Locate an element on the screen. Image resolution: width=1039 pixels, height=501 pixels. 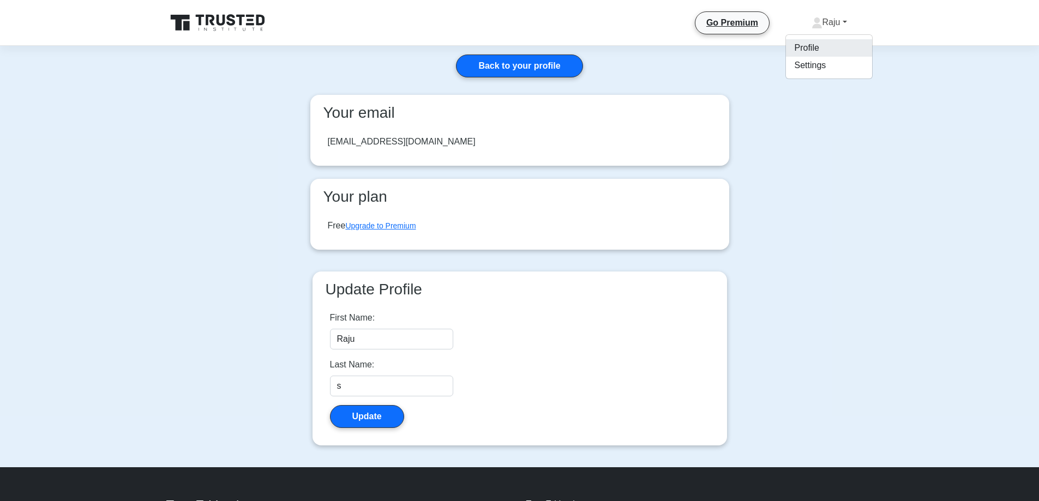
a: Settings is located at coordinates (829, 65).